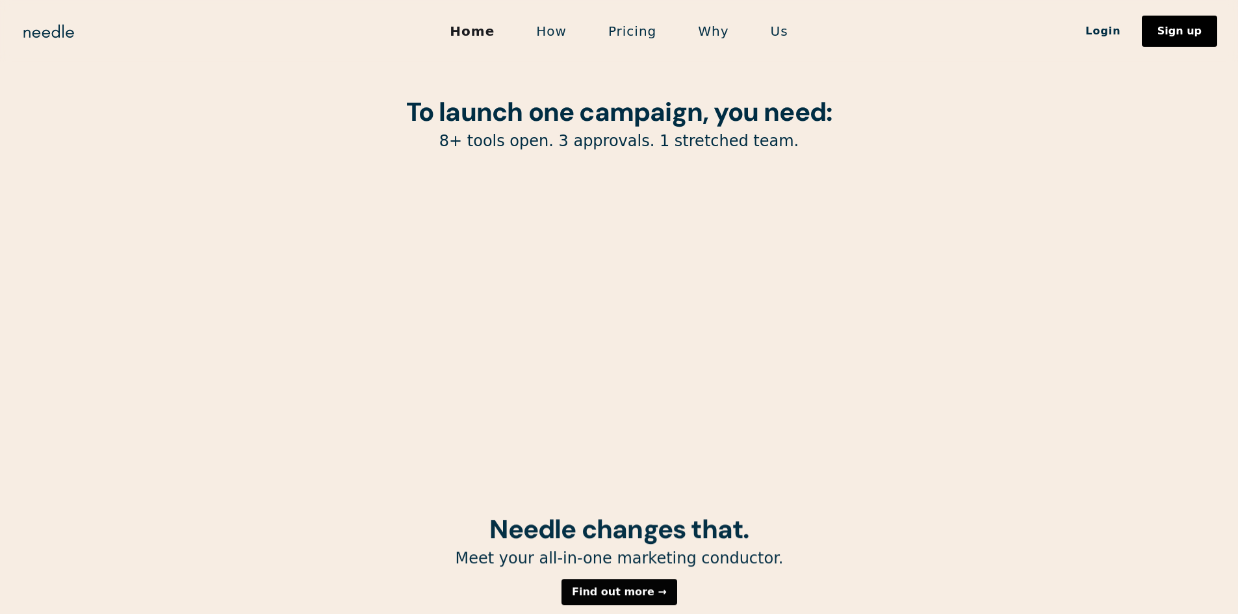 The image size is (1238, 614). I want to click on a: How, so click(551, 31).